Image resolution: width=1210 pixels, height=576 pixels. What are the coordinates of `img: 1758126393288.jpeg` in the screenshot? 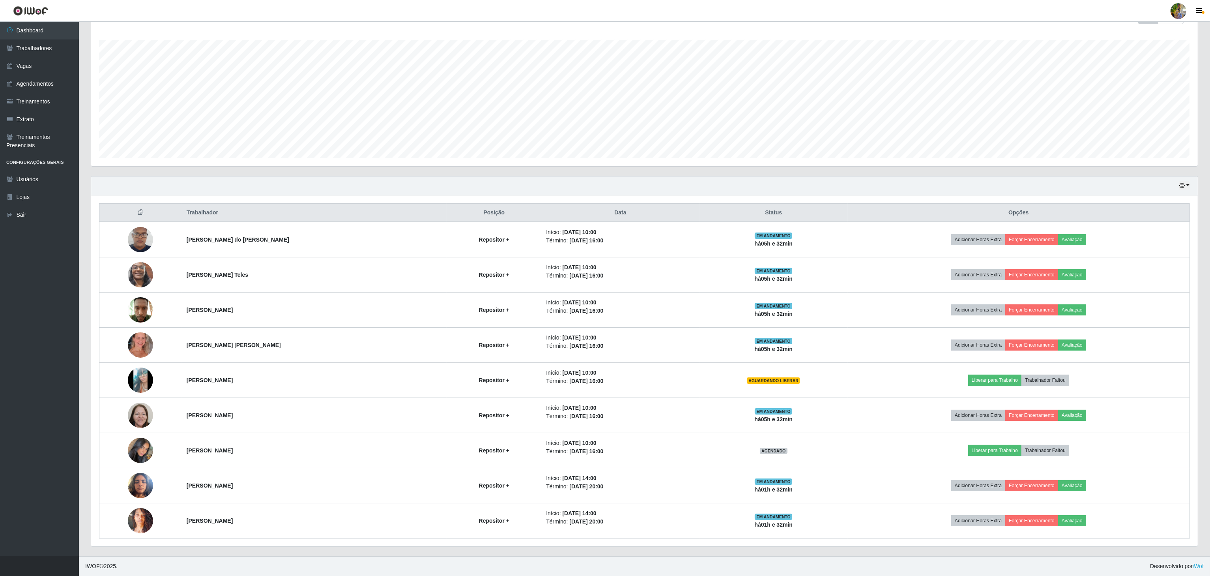 It's located at (140, 450).